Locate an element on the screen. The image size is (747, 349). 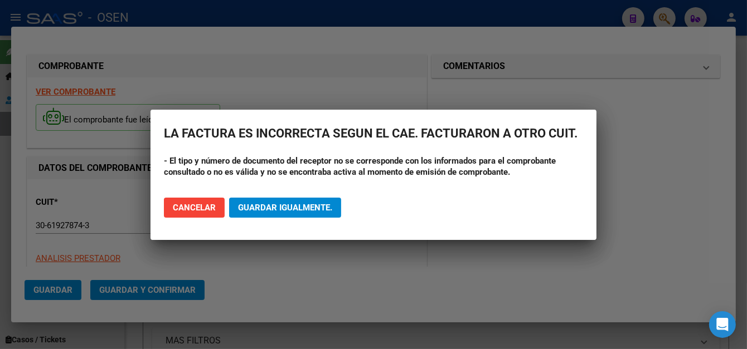
span: Guardar igualmente. is located at coordinates (285, 208).